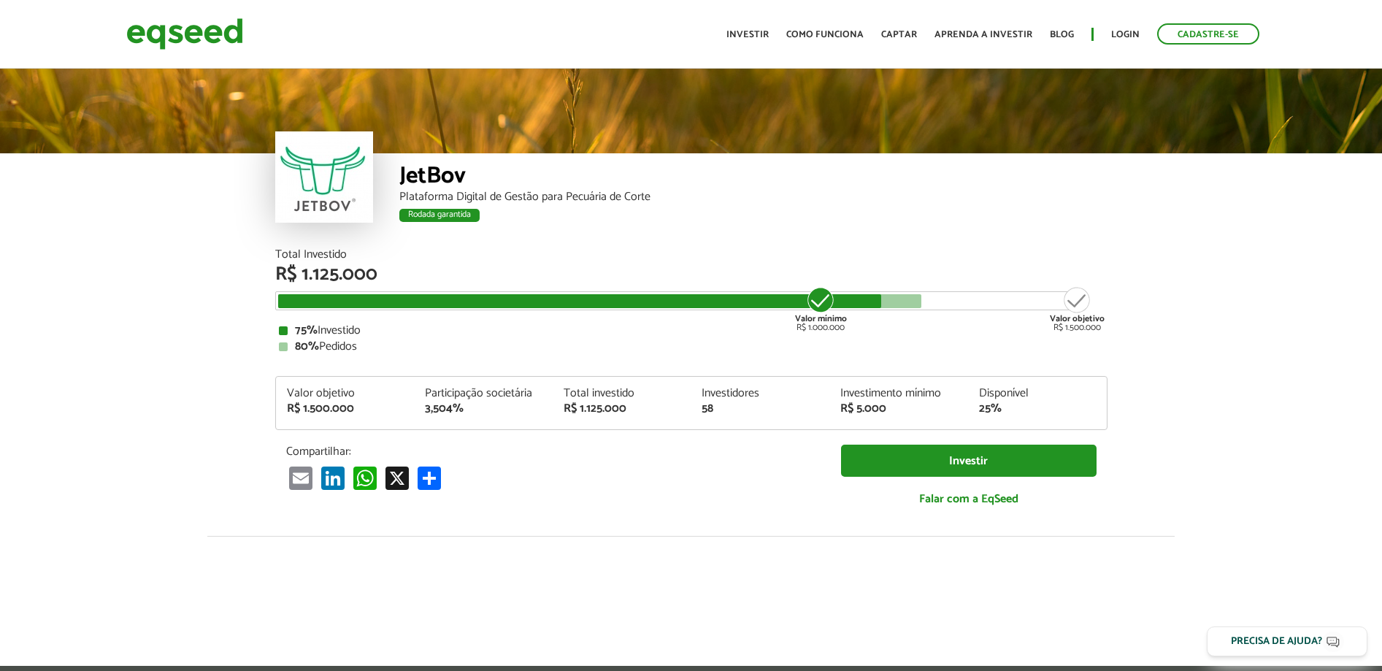 This screenshot has height=671, width=1382. What do you see at coordinates (185, 34) in the screenshot?
I see `img: EqSeed` at bounding box center [185, 34].